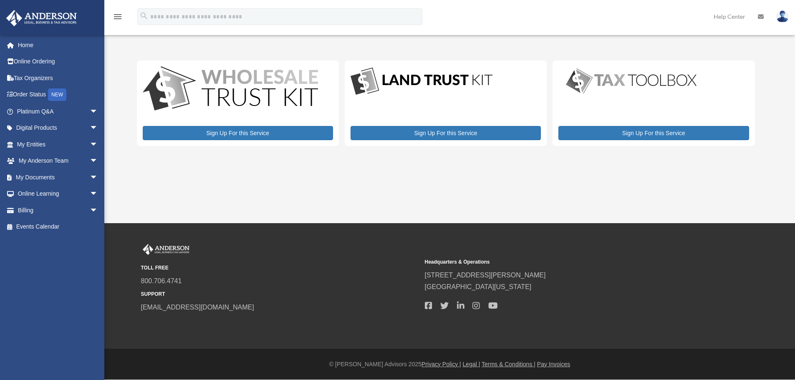 The height and width of the screenshot is (380, 795). Describe the element at coordinates (782, 16) in the screenshot. I see `img: User Pic` at that location.